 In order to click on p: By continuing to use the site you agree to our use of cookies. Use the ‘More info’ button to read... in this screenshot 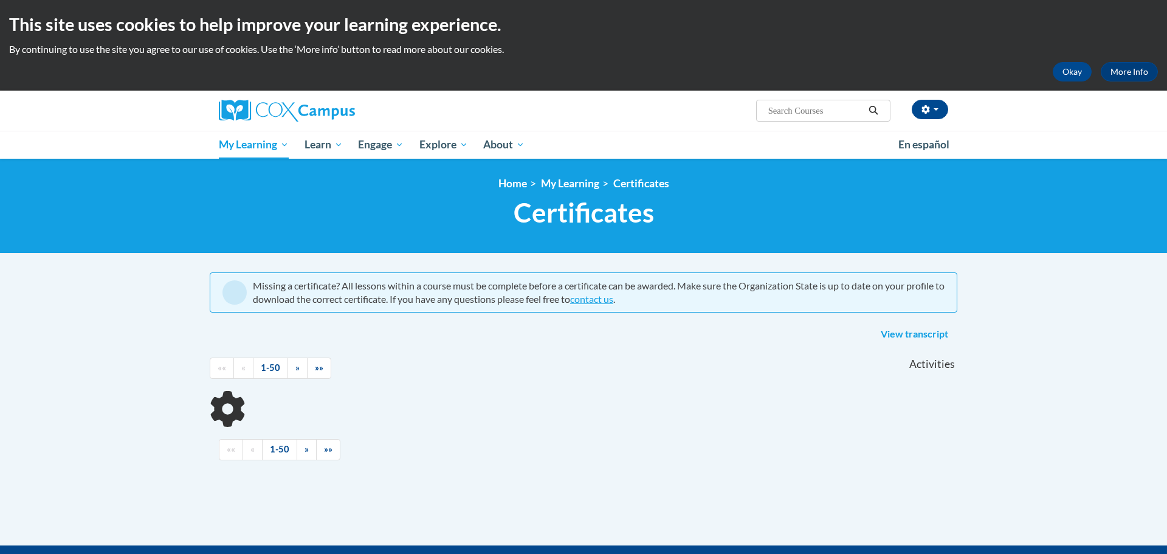, I will do `click(584, 49)`.